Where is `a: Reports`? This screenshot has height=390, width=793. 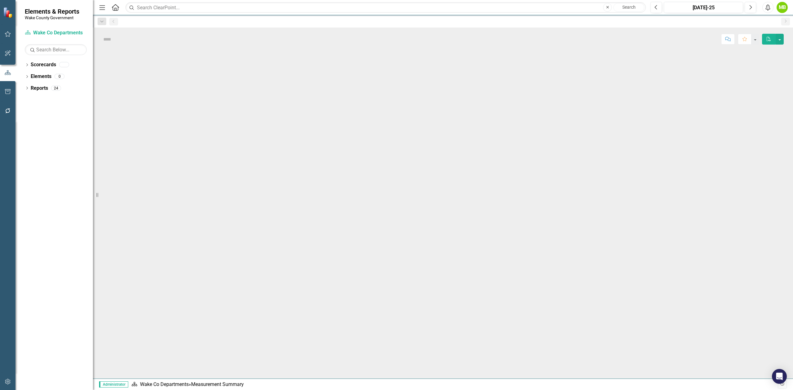 a: Reports is located at coordinates (39, 88).